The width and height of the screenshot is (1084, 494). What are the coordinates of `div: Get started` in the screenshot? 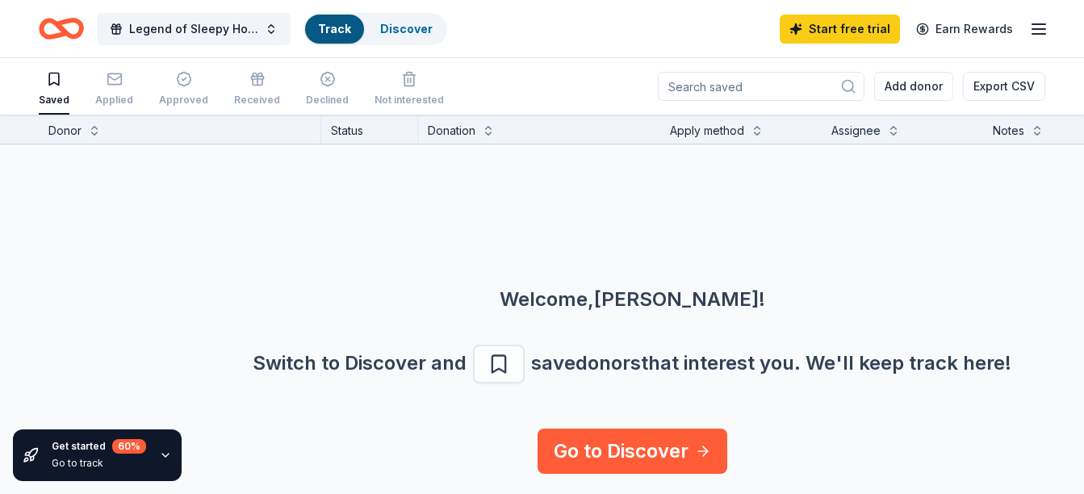 It's located at (98, 446).